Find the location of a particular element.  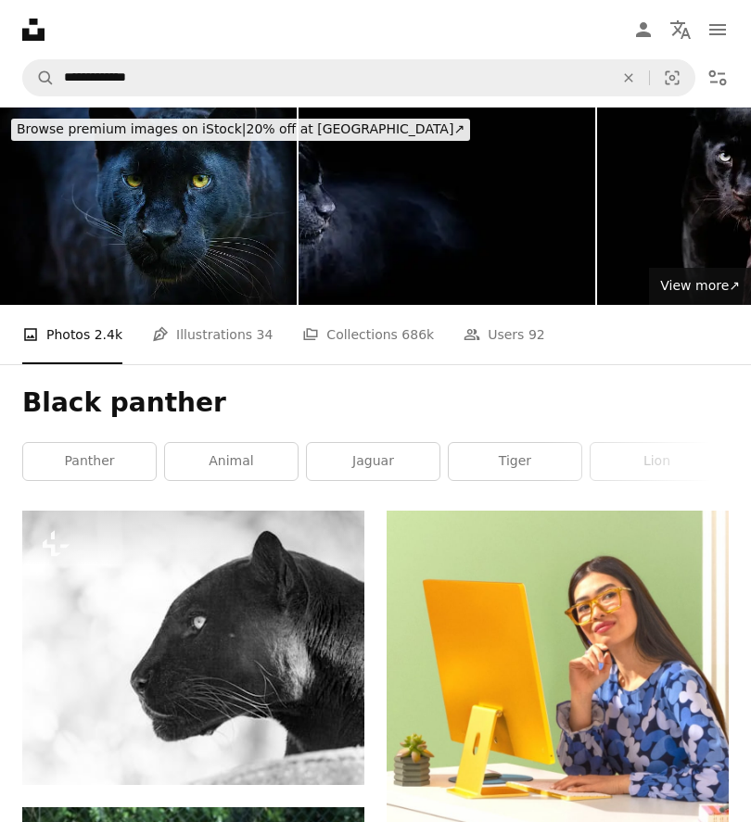

span: View more ↗ is located at coordinates (700, 285).